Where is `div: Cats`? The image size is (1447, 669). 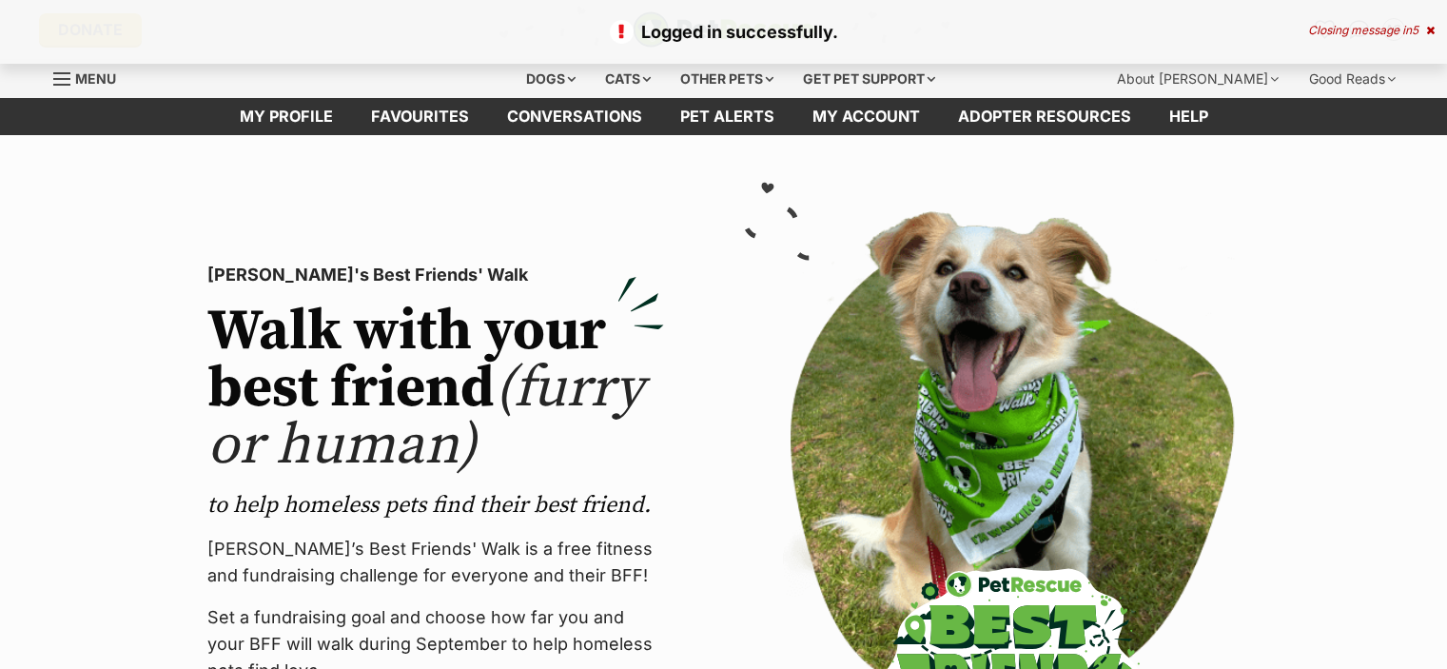
div: Cats is located at coordinates (628, 79).